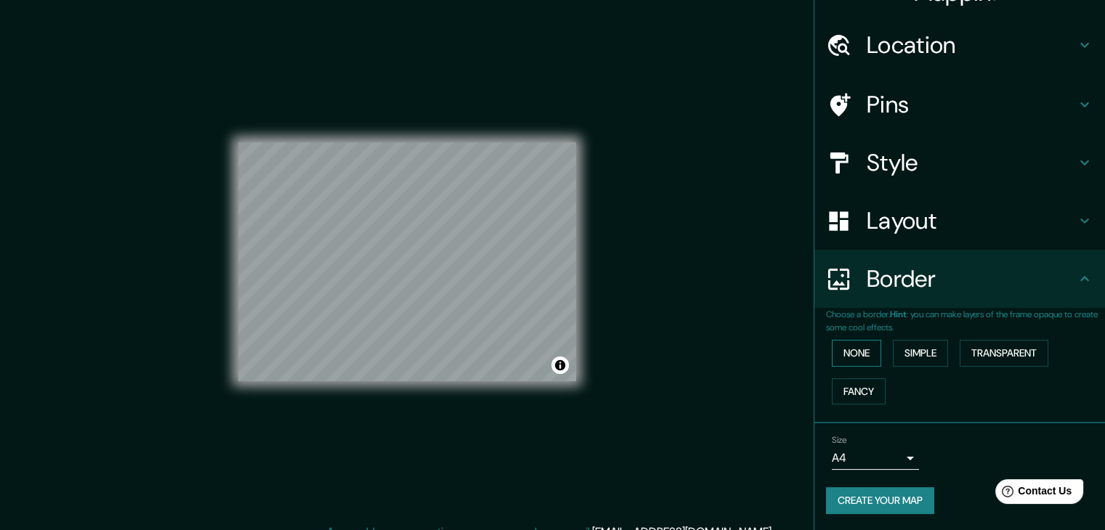  Describe the element at coordinates (971, 45) in the screenshot. I see `h4: Location` at that location.